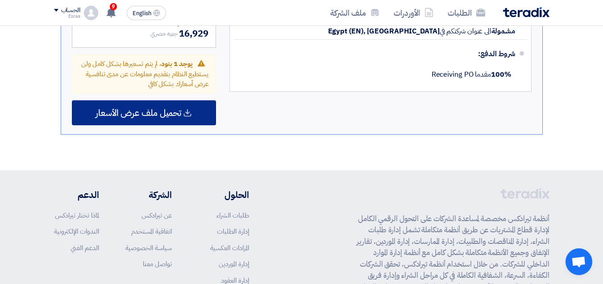 Image resolution: width=603 pixels, height=284 pixels. I want to click on div: Open chat, so click(579, 262).